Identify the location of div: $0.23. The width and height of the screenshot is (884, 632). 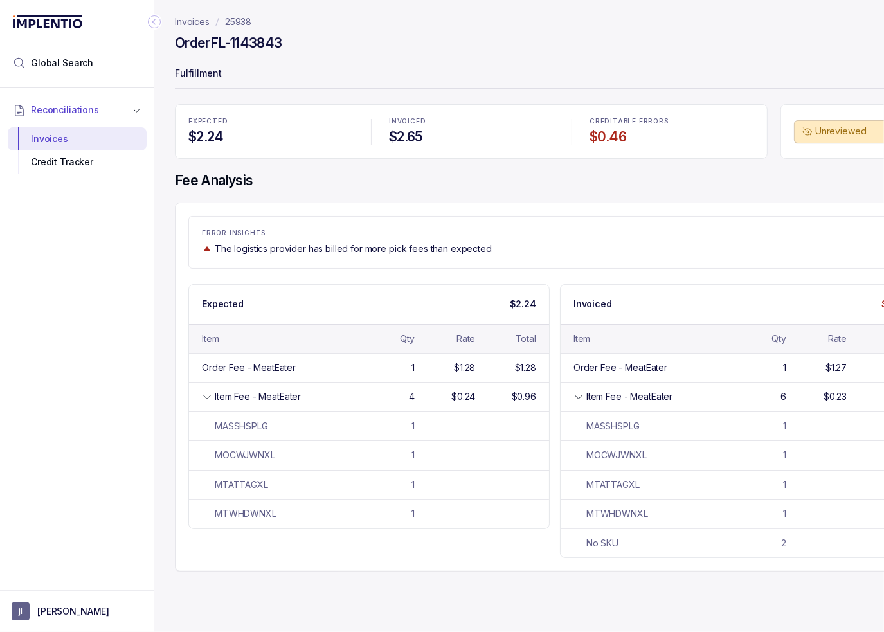
(835, 397).